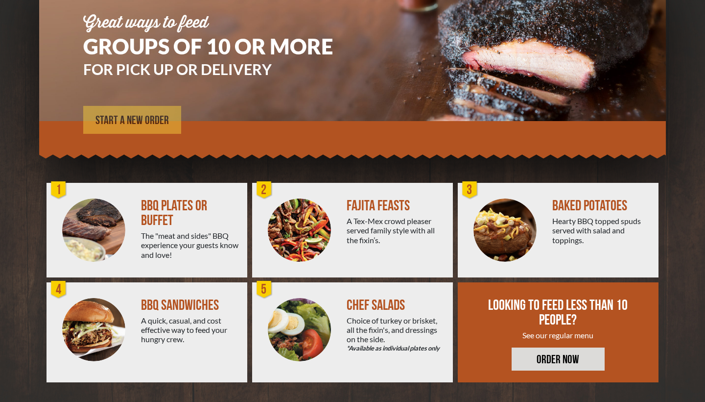 The image size is (705, 402). I want to click on img: PEJ-BBQ-Buffet.png, so click(94, 230).